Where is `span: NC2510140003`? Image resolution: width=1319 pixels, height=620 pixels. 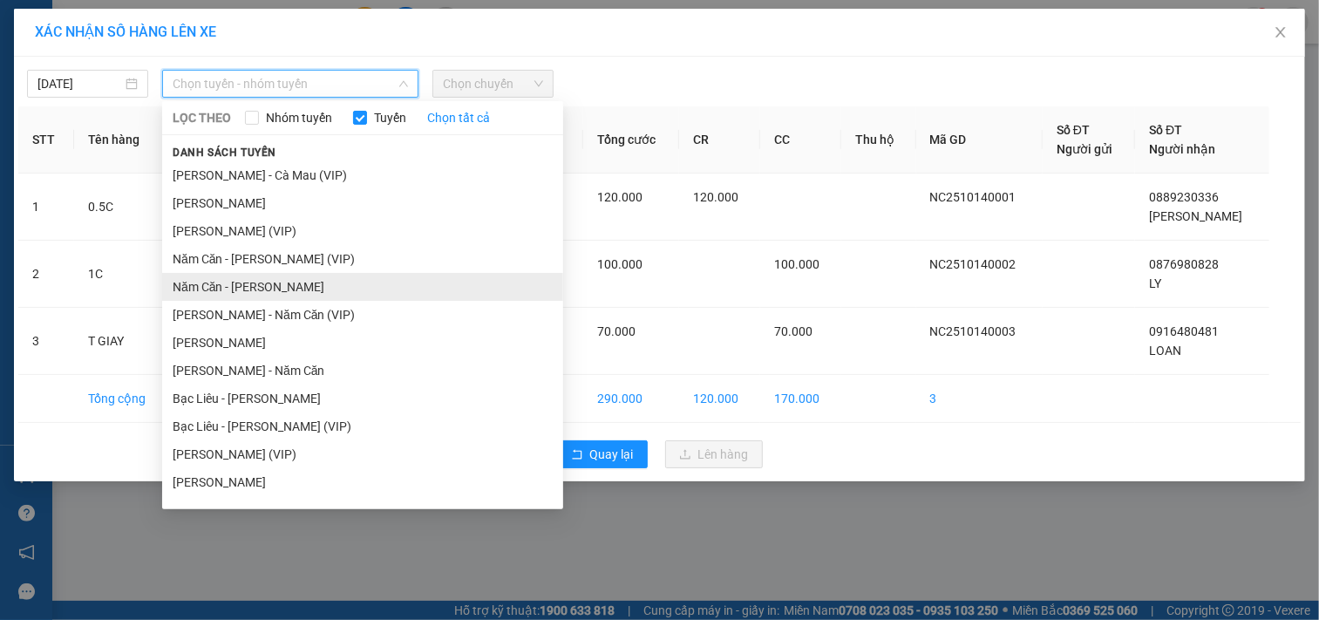 span: NC2510140003 is located at coordinates (973, 331).